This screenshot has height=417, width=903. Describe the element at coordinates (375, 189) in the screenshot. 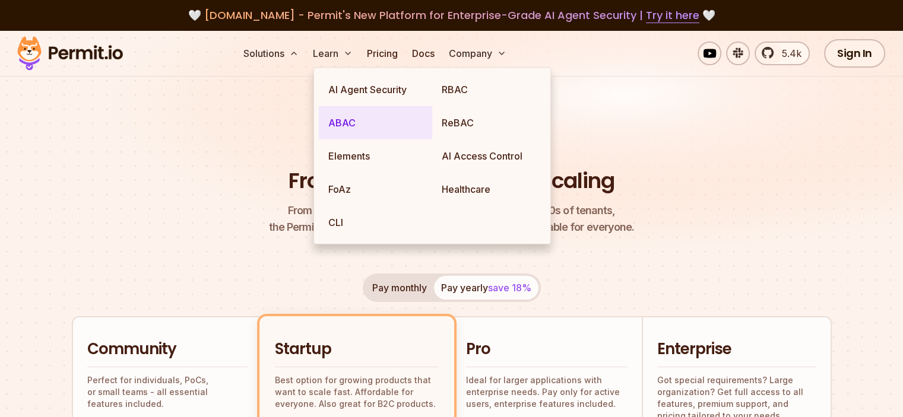

I see `a: FoAz` at that location.